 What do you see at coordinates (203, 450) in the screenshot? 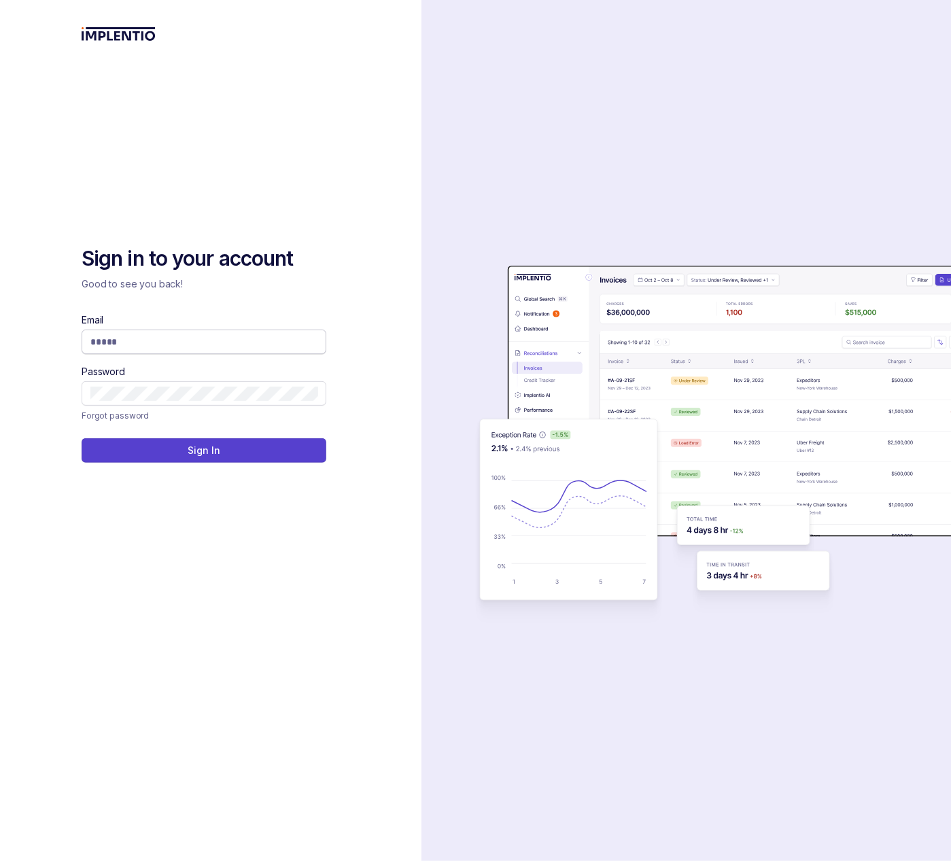
I see `p: Sign In` at bounding box center [203, 450].